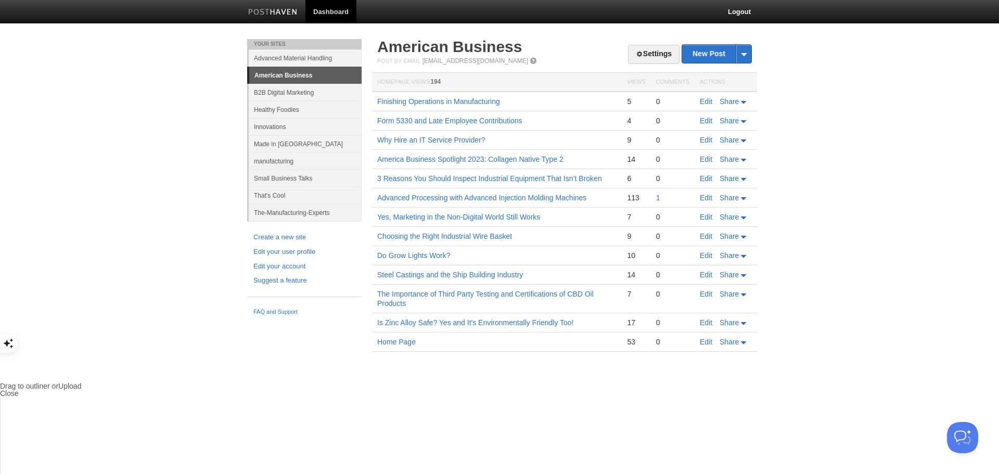 The height and width of the screenshot is (474, 999). I want to click on a: Home Page, so click(397, 342).